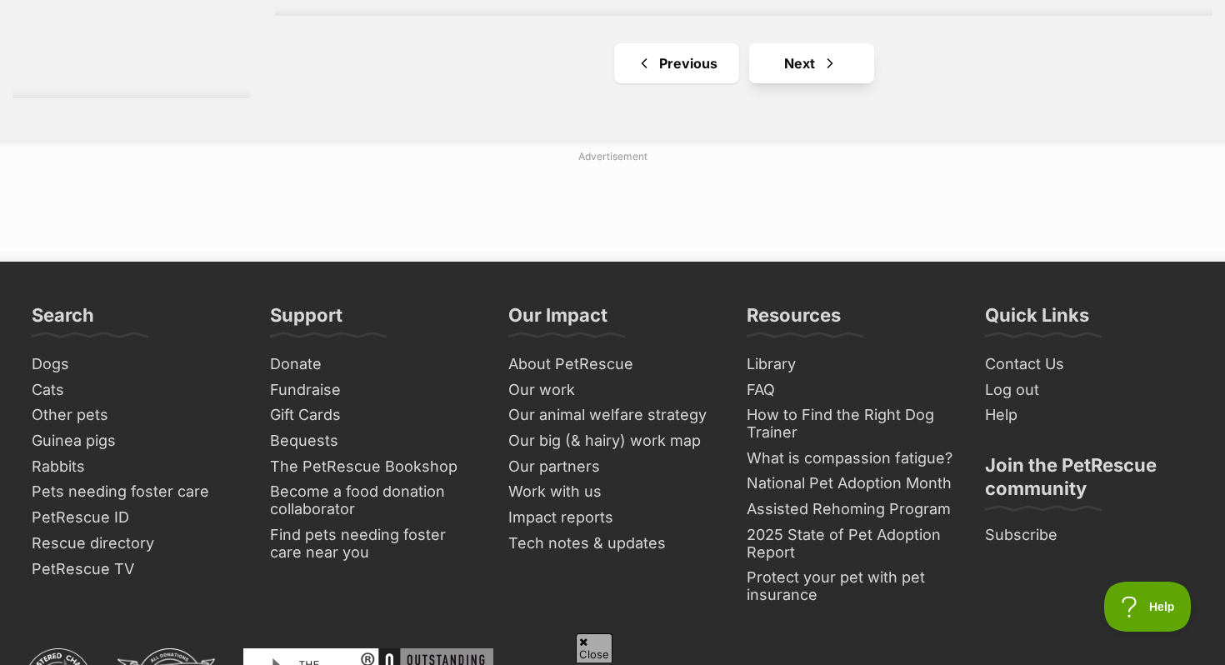 The width and height of the screenshot is (1225, 665). Describe the element at coordinates (851, 390) in the screenshot. I see `a: FAQ` at that location.